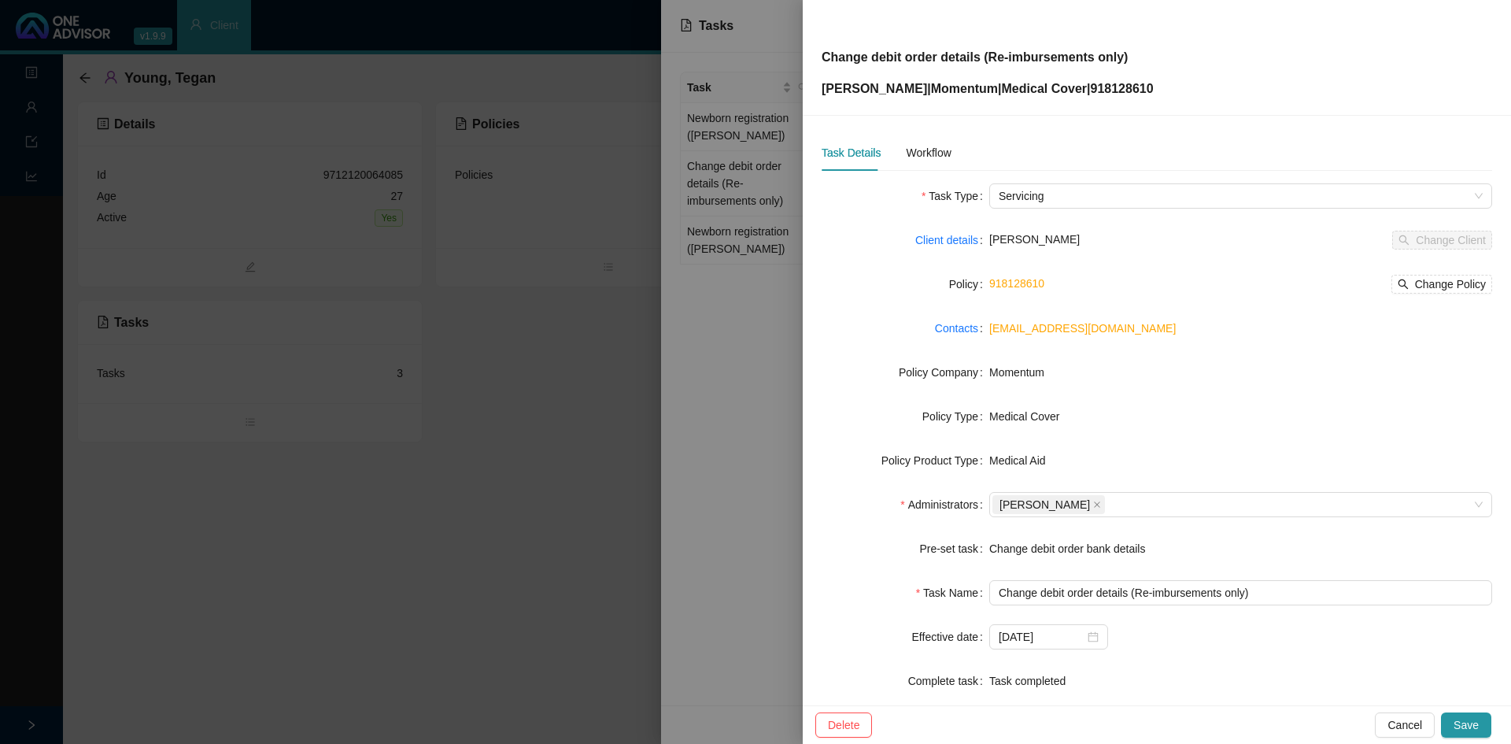  What do you see at coordinates (1450, 284) in the screenshot?
I see `span: Change Policy` at bounding box center [1450, 284].